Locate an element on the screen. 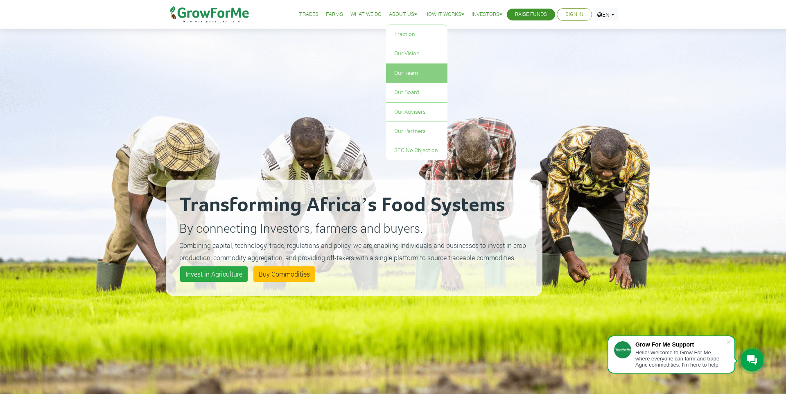 Image resolution: width=786 pixels, height=394 pixels. div: Grow For Me Support is located at coordinates (680, 345).